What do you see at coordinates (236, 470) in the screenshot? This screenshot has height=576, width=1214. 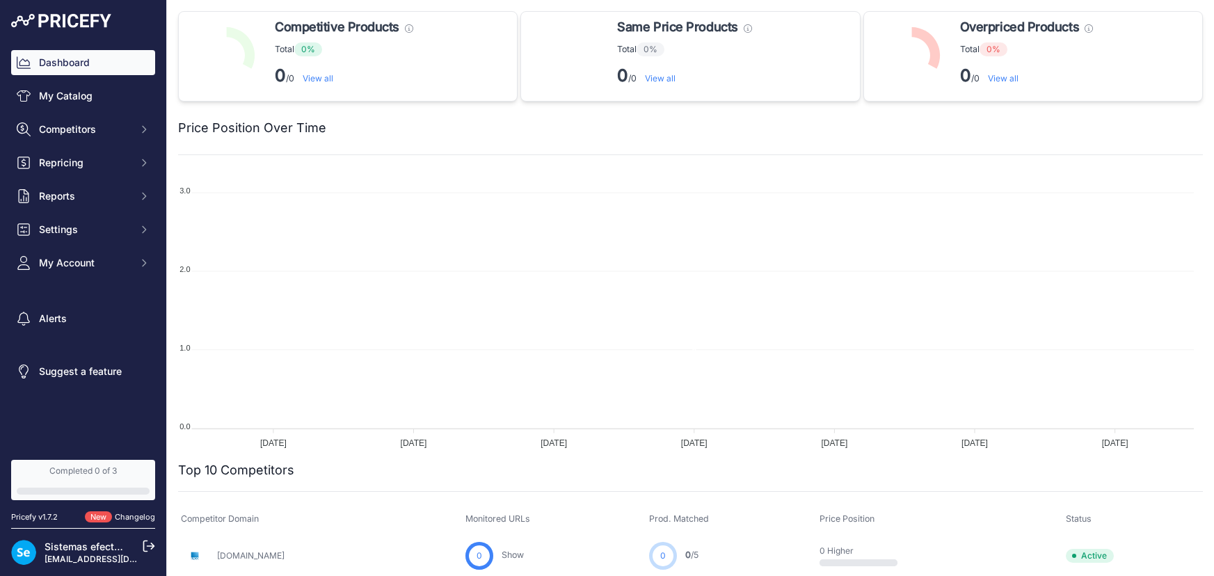 I see `h2: Top 10 Competitors` at bounding box center [236, 470].